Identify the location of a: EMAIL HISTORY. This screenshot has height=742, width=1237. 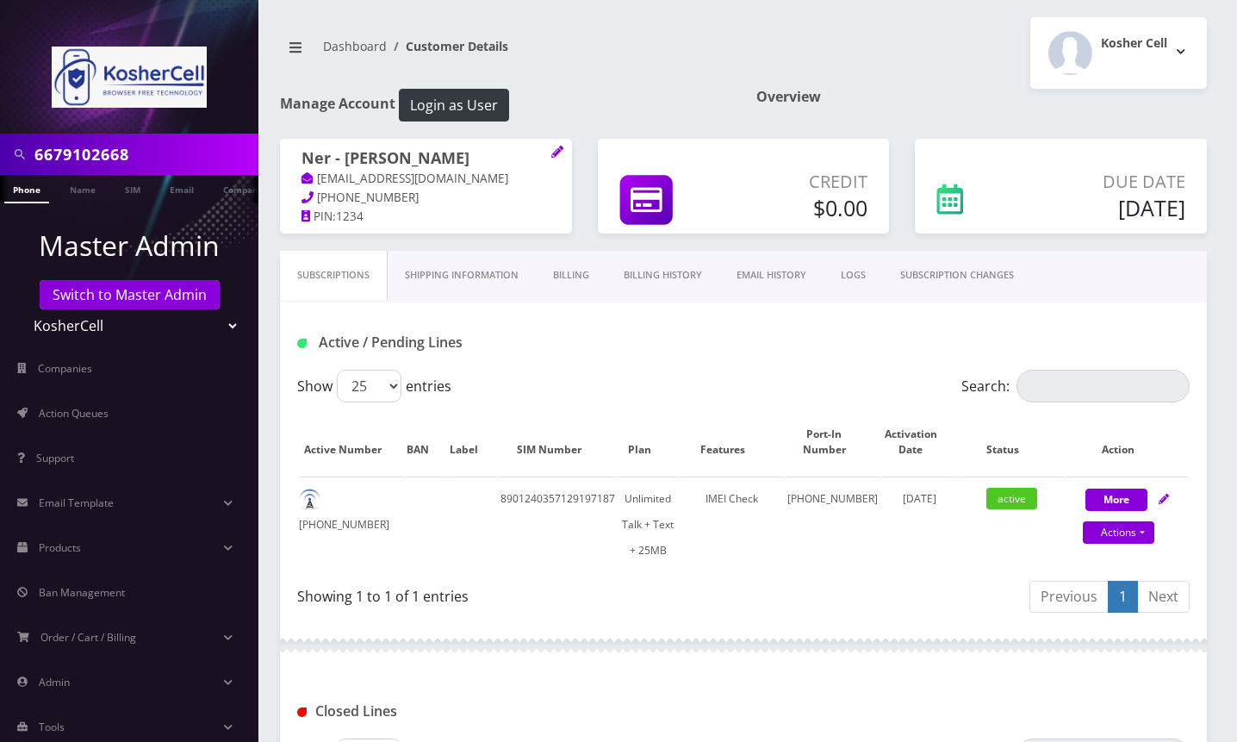
(771, 275).